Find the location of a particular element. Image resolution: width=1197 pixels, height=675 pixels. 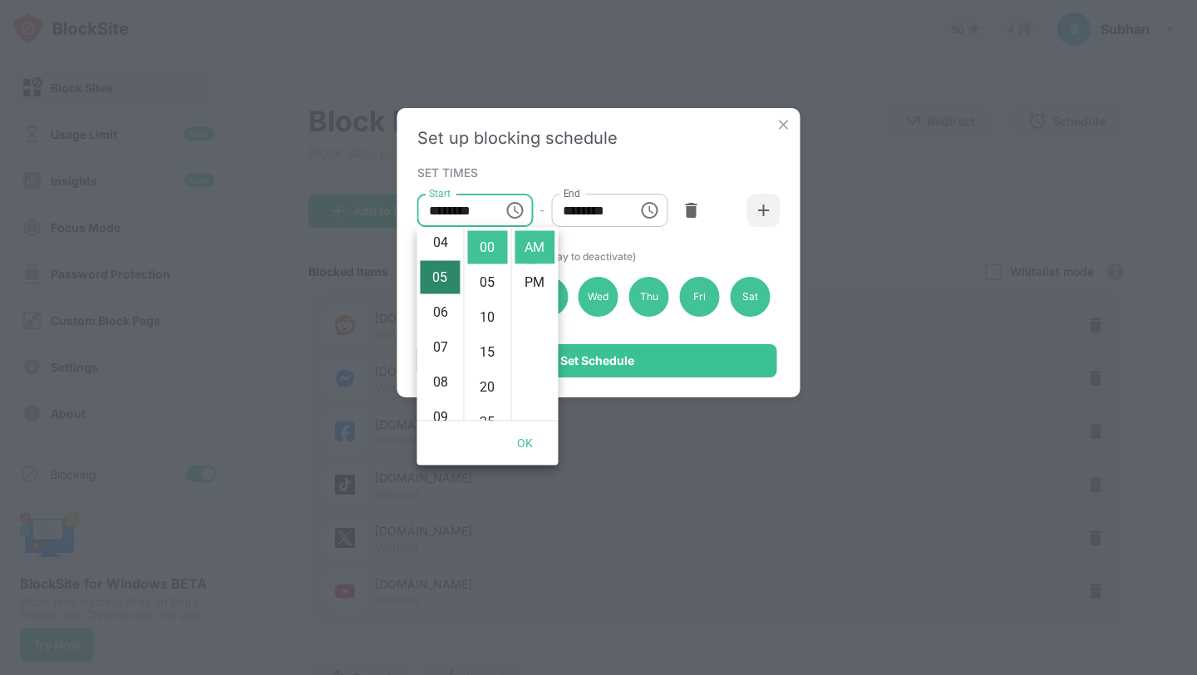

div: Set up blocking schedule is located at coordinates (598, 138).